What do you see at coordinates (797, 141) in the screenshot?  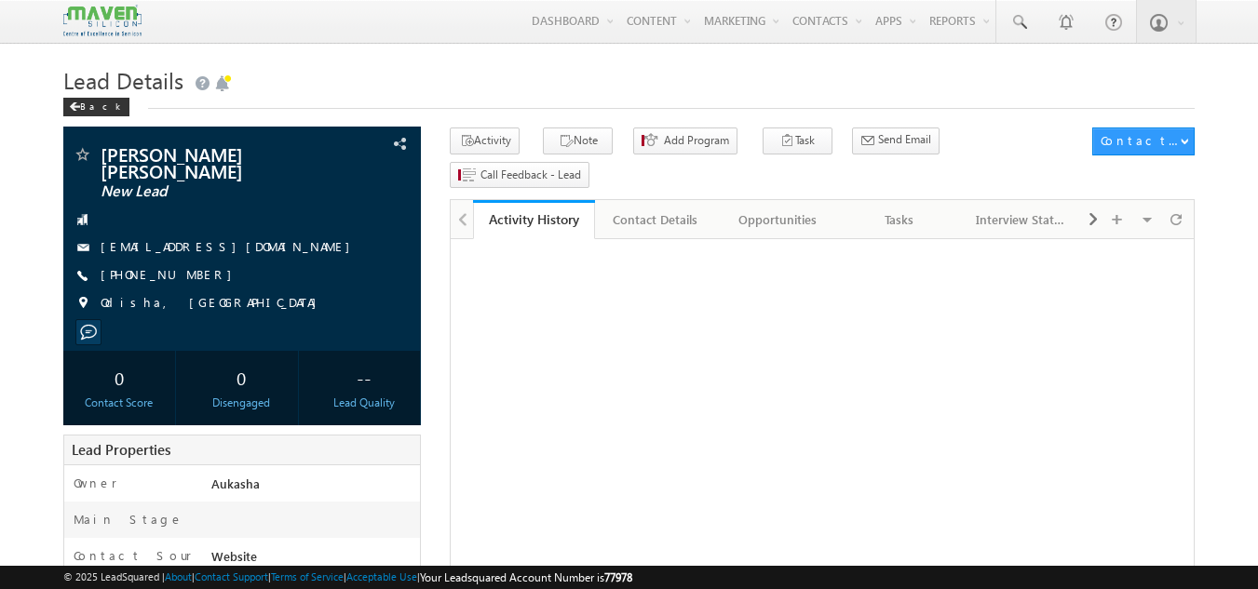 I see `button: Task` at bounding box center [797, 141].